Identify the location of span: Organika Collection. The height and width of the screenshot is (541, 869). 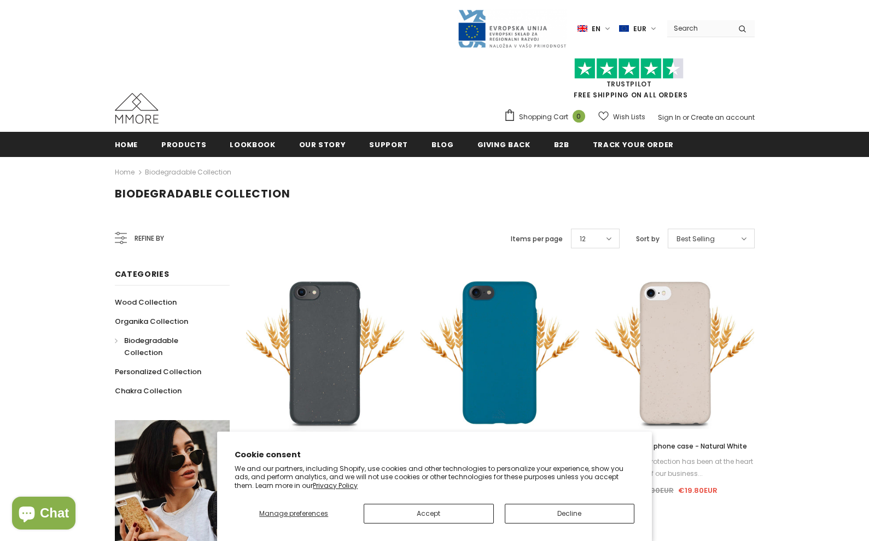
(152, 321).